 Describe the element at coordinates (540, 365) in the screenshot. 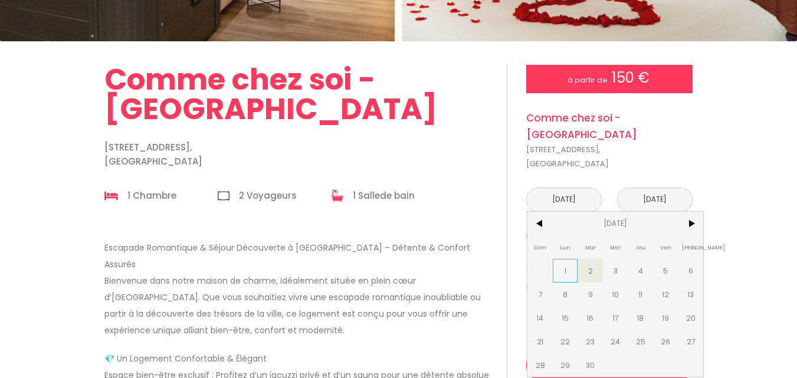

I see `span: 28` at that location.